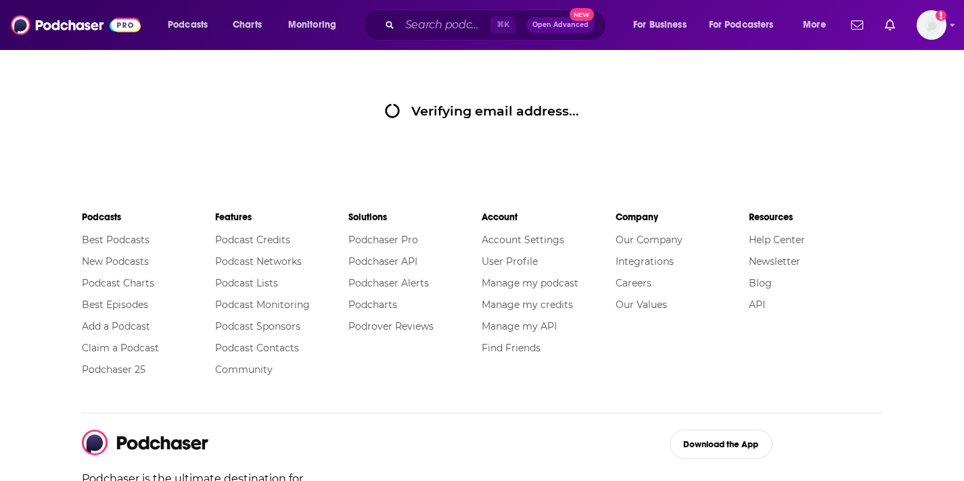 This screenshot has width=964, height=481. I want to click on a: Best Podcasts, so click(116, 240).